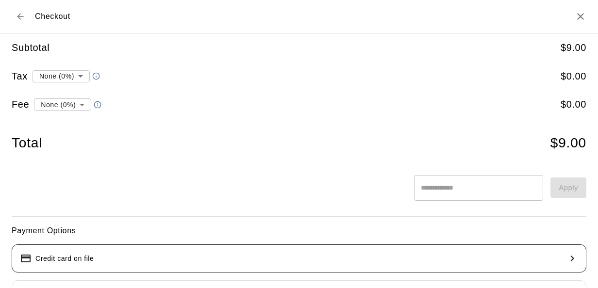 The width and height of the screenshot is (598, 288). I want to click on div: Checkout, so click(41, 17).